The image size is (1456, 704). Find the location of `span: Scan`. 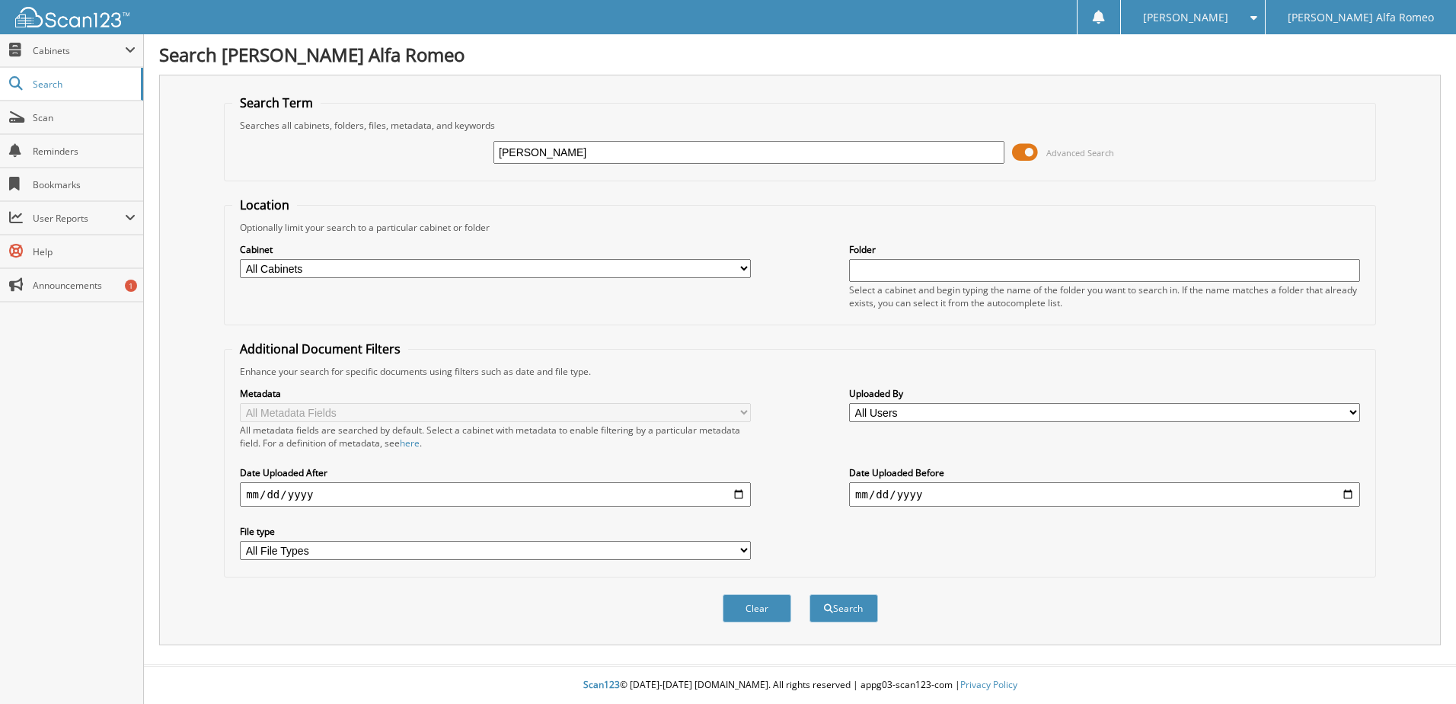

span: Scan is located at coordinates (84, 117).